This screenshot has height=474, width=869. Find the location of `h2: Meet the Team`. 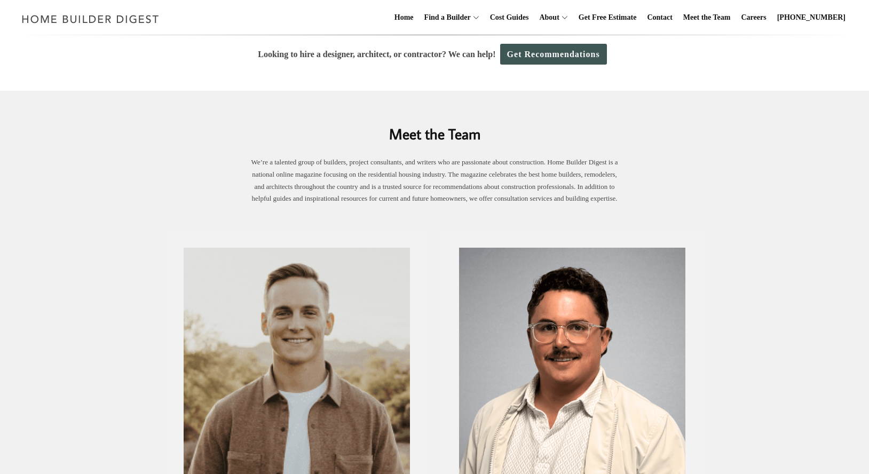

h2: Meet the Team is located at coordinates (434, 126).